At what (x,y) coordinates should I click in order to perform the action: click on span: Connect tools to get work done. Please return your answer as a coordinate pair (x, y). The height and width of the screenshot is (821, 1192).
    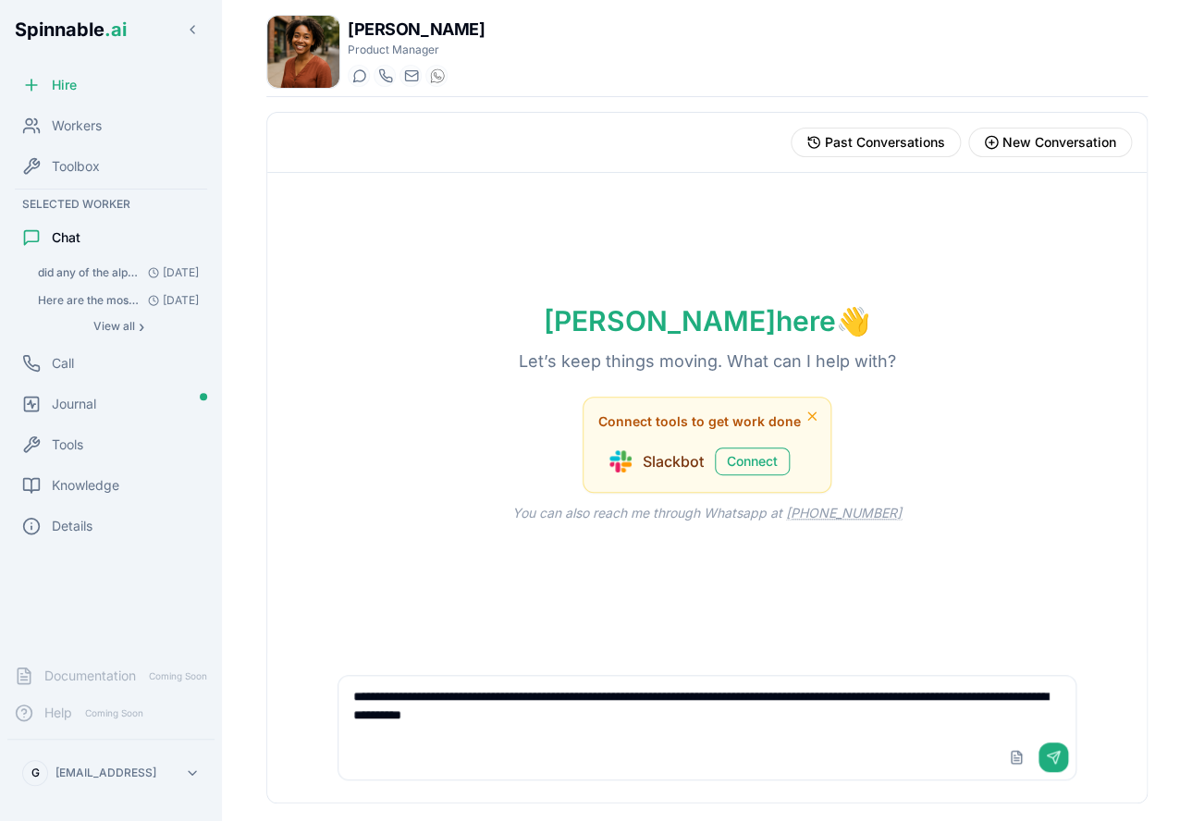
    Looking at the image, I should click on (699, 422).